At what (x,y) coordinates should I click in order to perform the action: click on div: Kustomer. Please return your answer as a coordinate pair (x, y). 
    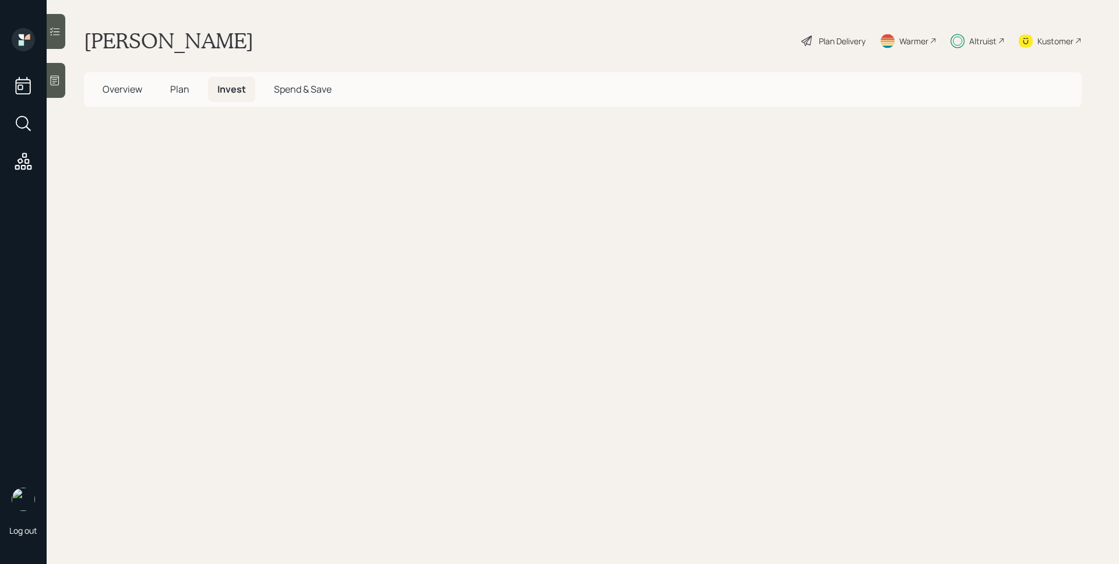
    Looking at the image, I should click on (1055, 41).